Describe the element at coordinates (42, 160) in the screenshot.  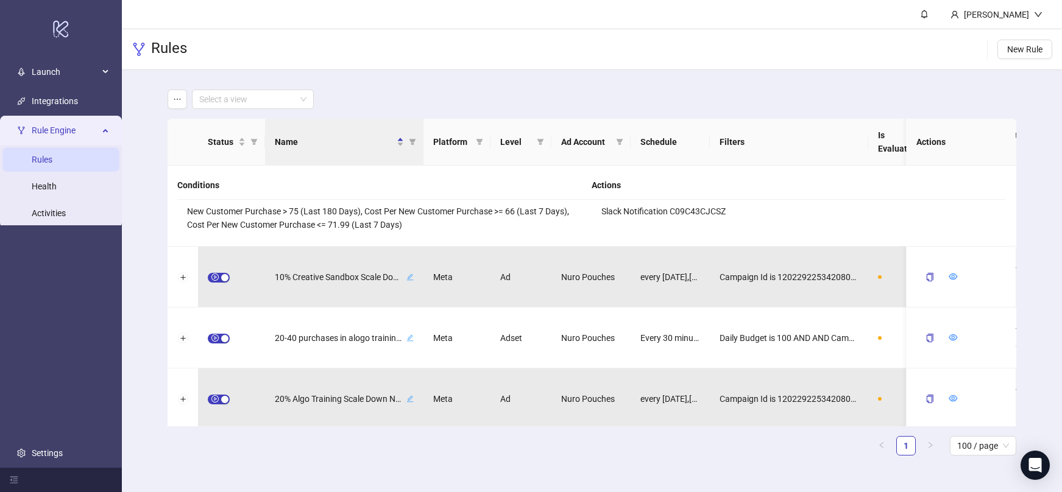
I see `a: Rules` at that location.